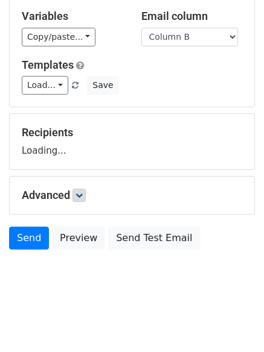 This screenshot has width=264, height=352. Describe the element at coordinates (48, 65) in the screenshot. I see `a: Templates` at that location.